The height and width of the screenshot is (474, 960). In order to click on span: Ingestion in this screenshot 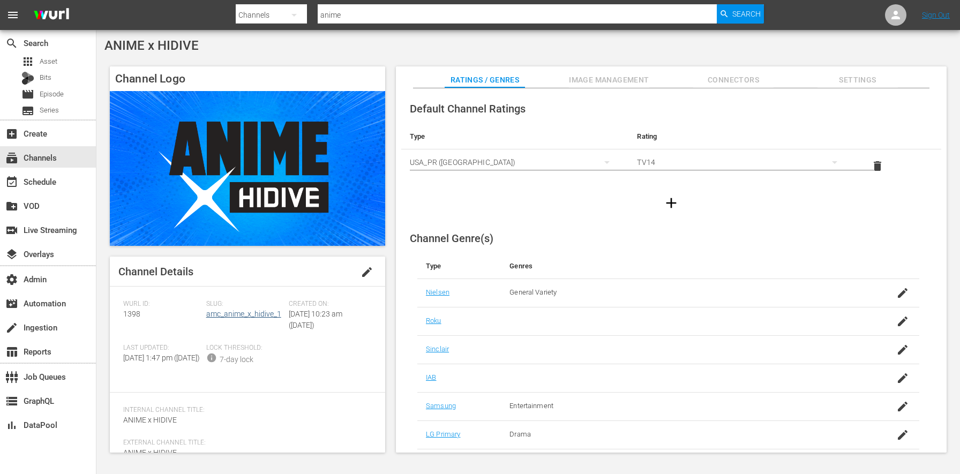, I will do `click(12, 328)`.